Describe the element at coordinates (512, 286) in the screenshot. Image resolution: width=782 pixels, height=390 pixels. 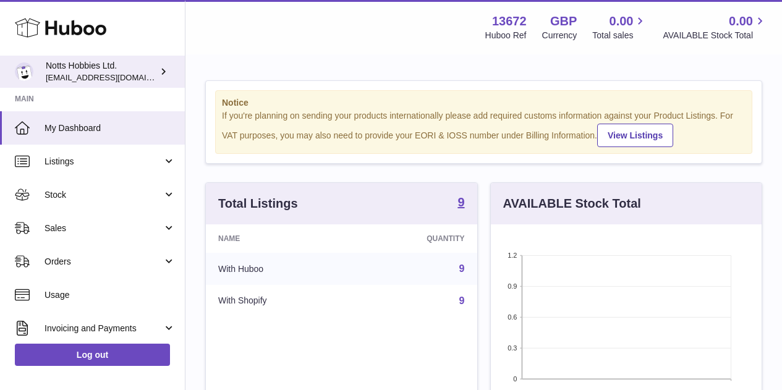
I see `text: 0.9` at that location.